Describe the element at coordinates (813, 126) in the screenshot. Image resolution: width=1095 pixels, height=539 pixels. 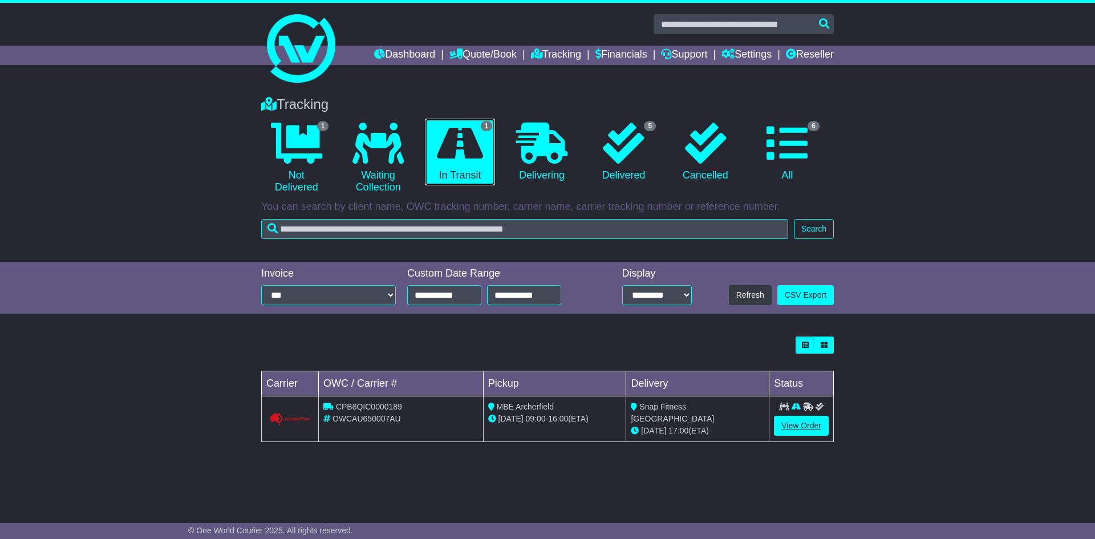
I see `span: 6` at that location.